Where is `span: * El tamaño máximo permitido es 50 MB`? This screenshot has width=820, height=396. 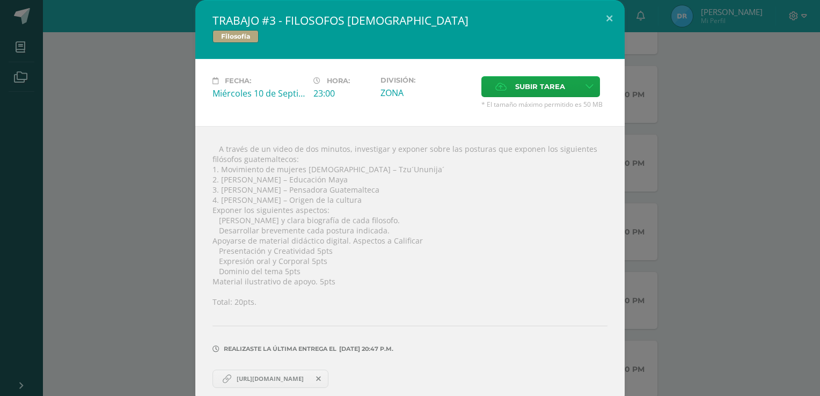
span: * El tamaño máximo permitido es 50 MB is located at coordinates (544, 104).